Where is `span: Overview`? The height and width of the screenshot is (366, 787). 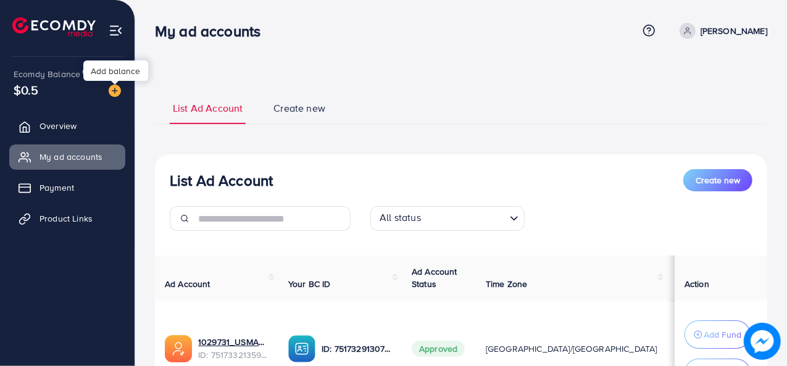 span: Overview is located at coordinates (58, 126).